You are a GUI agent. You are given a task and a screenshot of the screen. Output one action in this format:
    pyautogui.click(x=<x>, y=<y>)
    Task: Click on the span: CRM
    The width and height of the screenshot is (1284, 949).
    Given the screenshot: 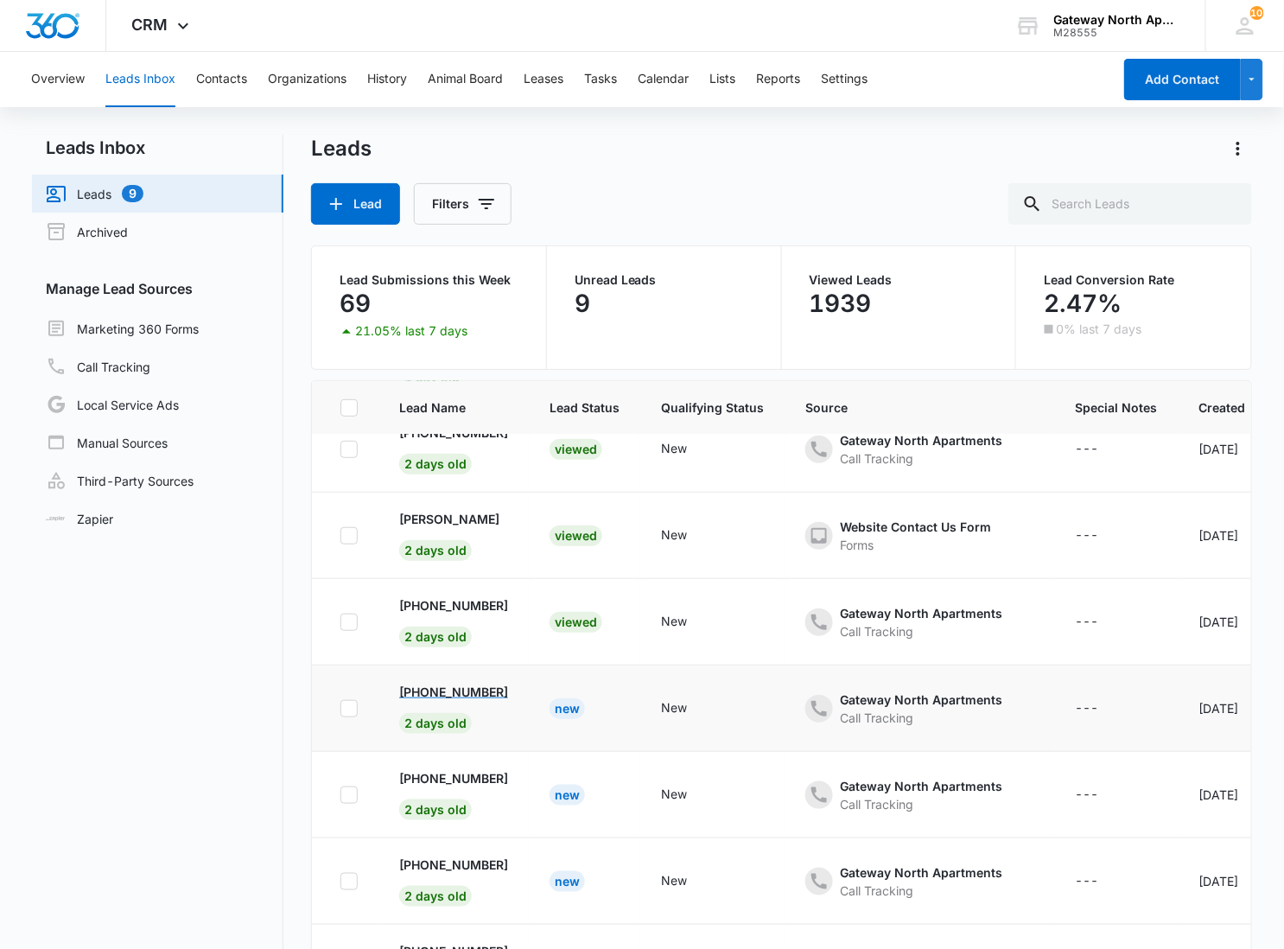 What is the action you would take?
    pyautogui.click(x=150, y=24)
    